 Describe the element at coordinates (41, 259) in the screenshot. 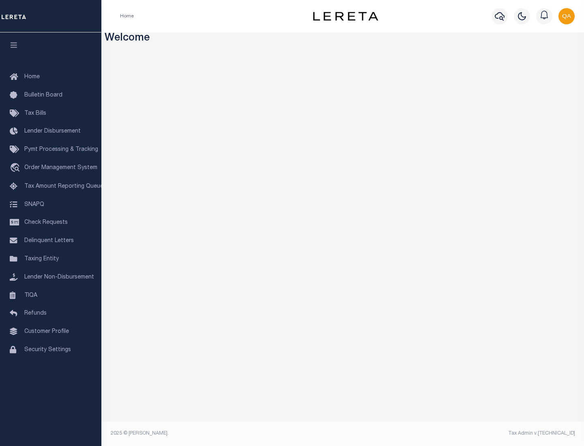

I see `span: Taxing Entity` at that location.